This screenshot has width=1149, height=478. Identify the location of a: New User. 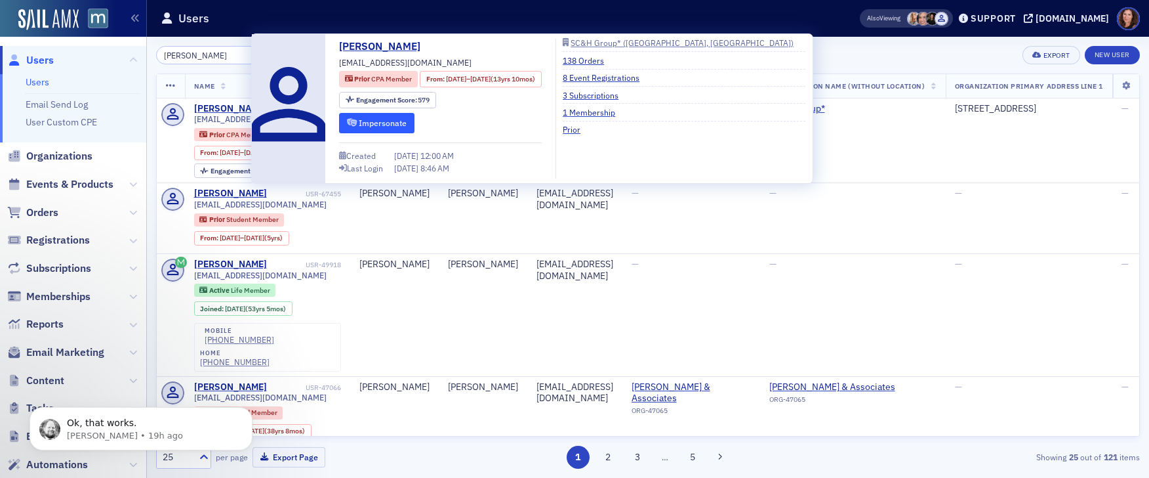
(1113, 55).